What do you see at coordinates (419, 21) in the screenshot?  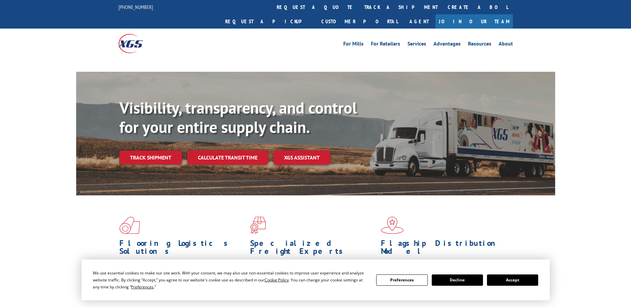 I see `a: Agent` at bounding box center [419, 21].